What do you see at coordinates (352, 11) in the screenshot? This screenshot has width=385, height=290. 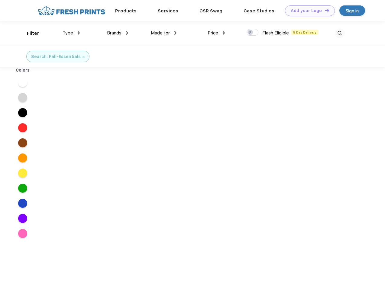 I see `div: Sign in` at bounding box center [352, 11].